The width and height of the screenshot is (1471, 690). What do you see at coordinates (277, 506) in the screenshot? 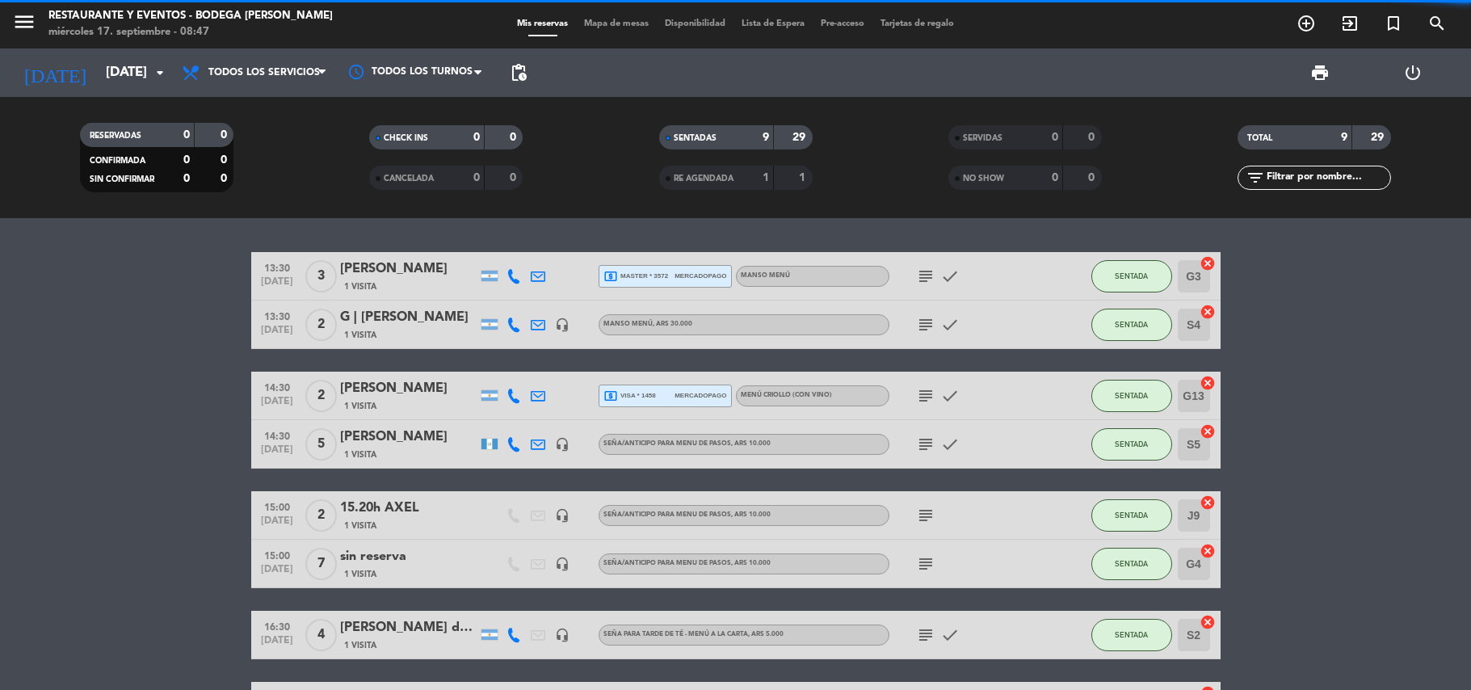
I see `span: 15:00` at bounding box center [277, 506].